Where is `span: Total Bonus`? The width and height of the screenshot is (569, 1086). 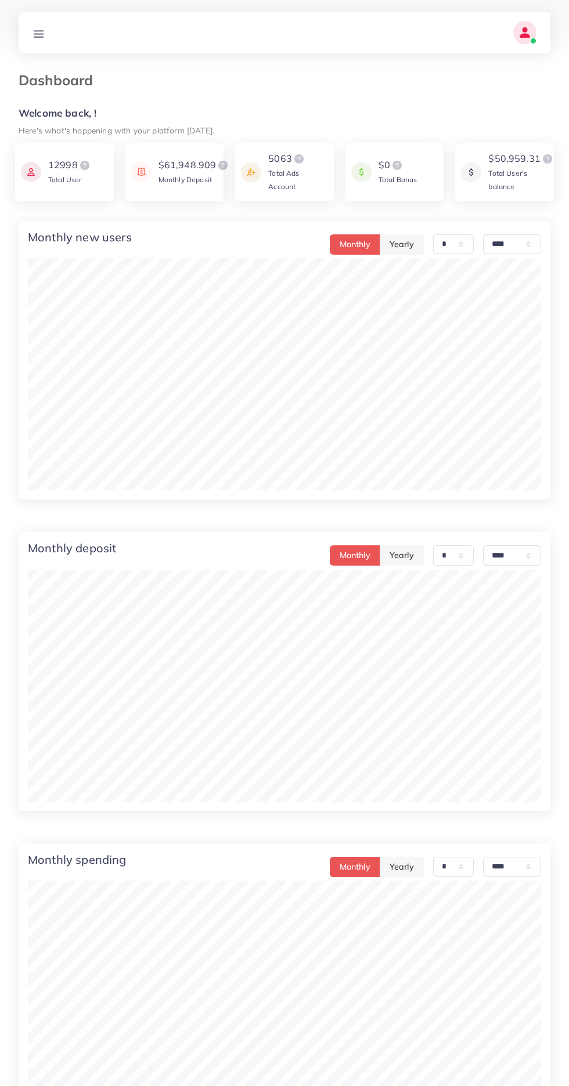
span: Total Bonus is located at coordinates (397, 179).